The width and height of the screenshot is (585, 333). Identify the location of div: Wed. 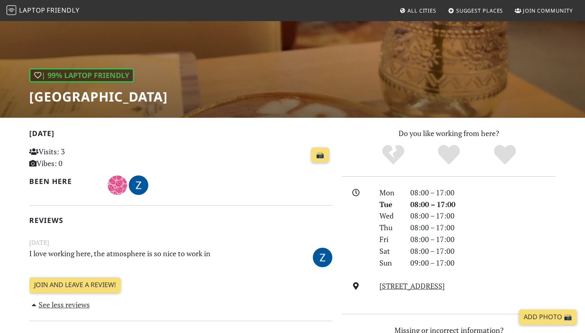
(390, 216).